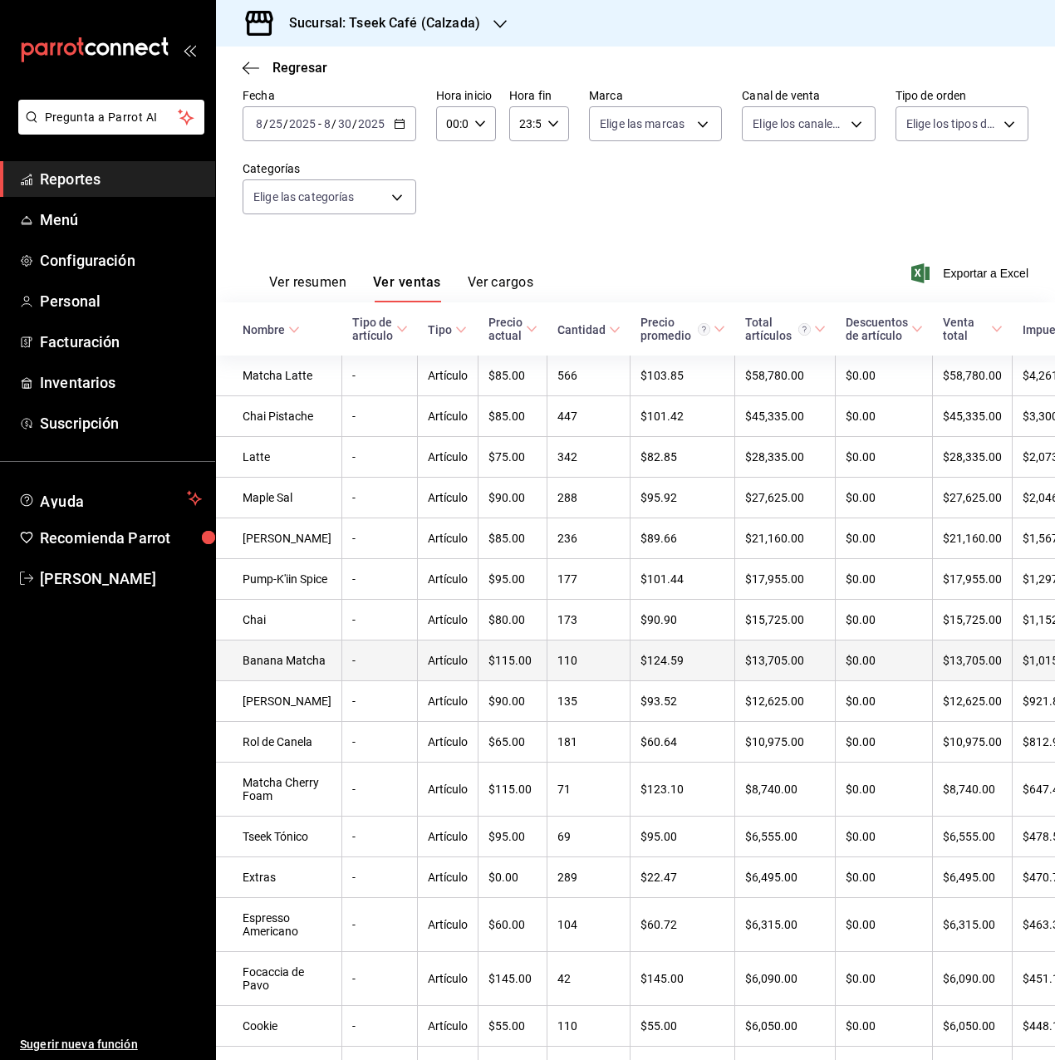 The height and width of the screenshot is (1060, 1055). Describe the element at coordinates (785, 498) in the screenshot. I see `td: $27,625.00` at that location.